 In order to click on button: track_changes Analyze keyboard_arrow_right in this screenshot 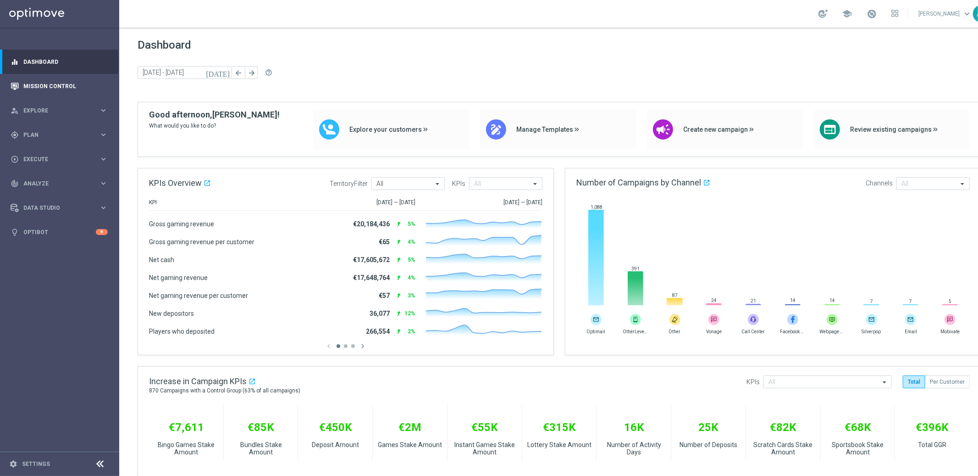, I will do `click(59, 183)`.